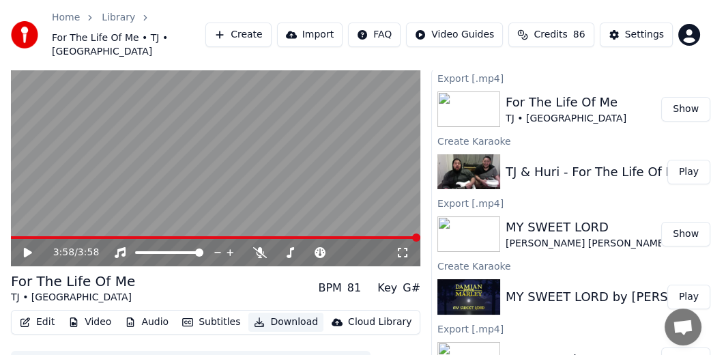 The height and width of the screenshot is (355, 711). What do you see at coordinates (550, 35) in the screenshot?
I see `span: Credits` at bounding box center [550, 35].